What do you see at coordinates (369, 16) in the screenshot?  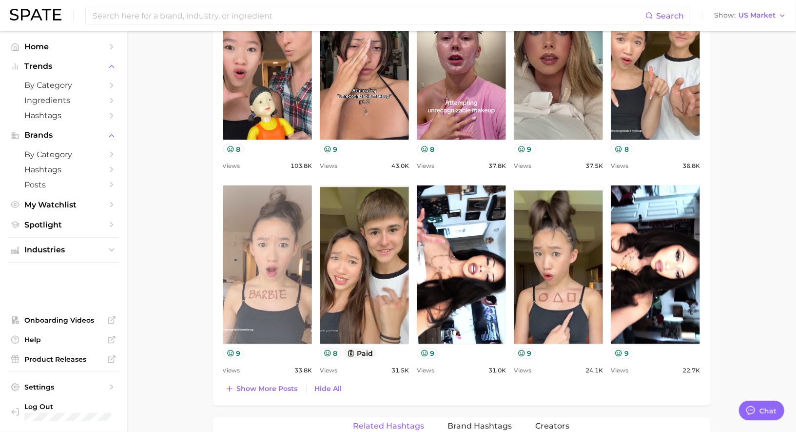 I see `input: Search here for a brand, industry, or ingredient` at bounding box center [369, 16].